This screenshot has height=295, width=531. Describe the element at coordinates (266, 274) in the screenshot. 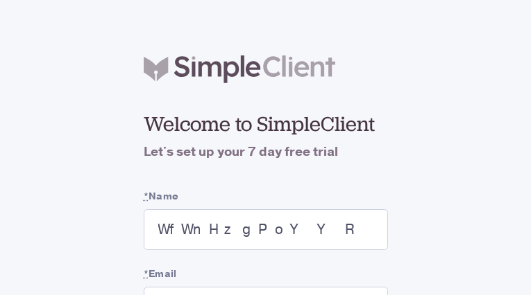

I see `label: Email` at that location.